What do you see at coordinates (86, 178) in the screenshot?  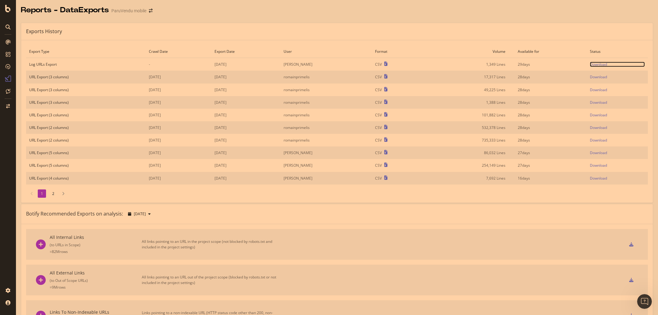 I see `div: URL Export (4 columns)` at bounding box center [86, 178].